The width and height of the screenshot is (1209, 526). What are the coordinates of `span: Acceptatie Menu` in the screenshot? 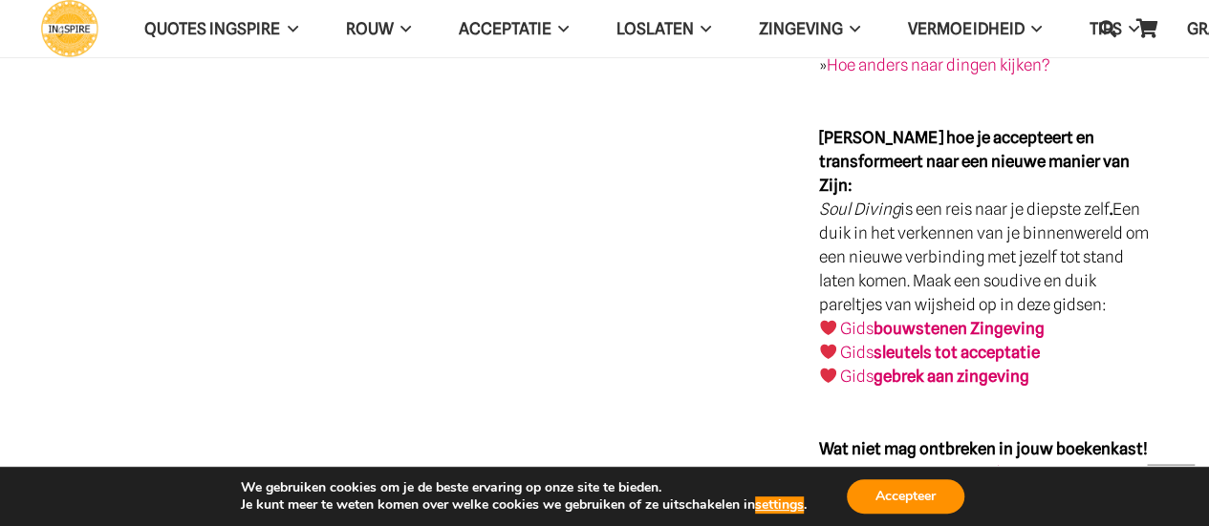 It's located at (560, 29).